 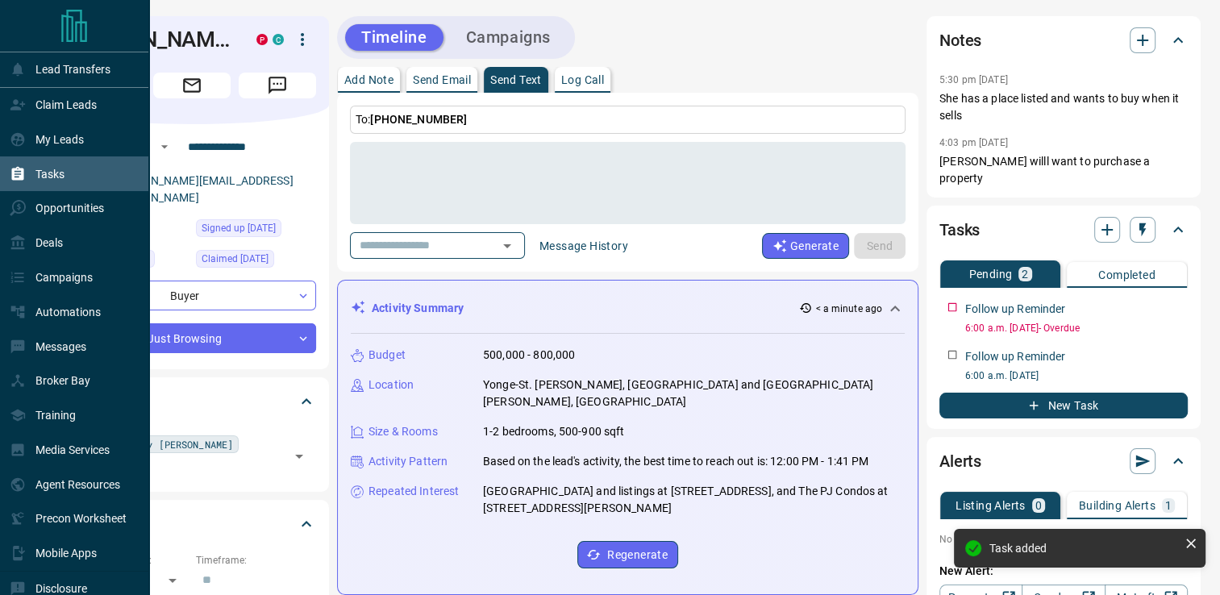 I want to click on div: Notes, so click(x=1063, y=40).